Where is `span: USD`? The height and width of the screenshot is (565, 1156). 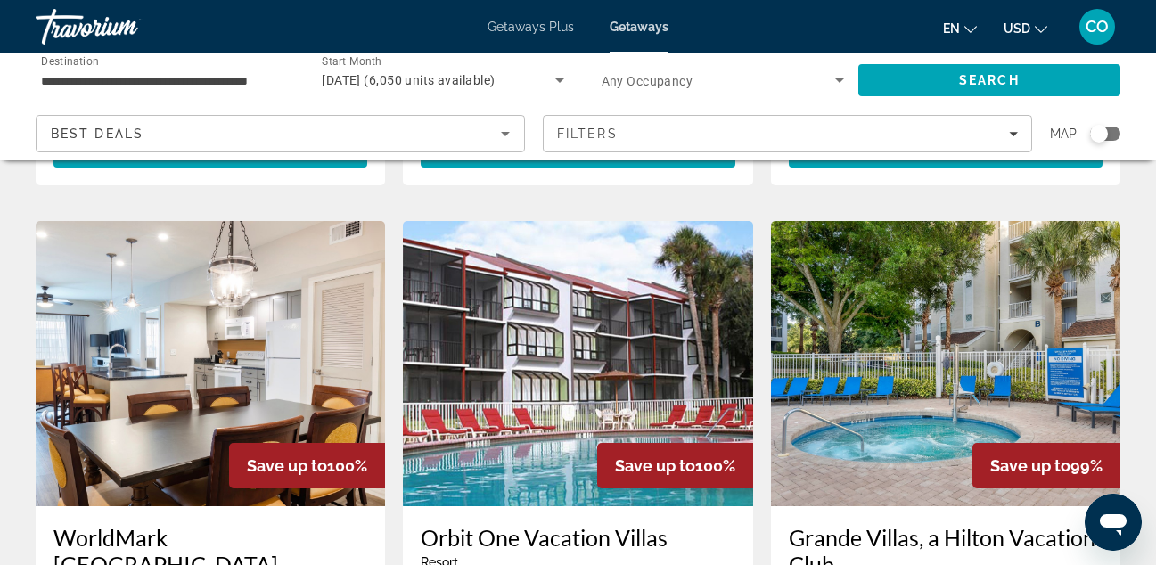 span: USD is located at coordinates (1017, 29).